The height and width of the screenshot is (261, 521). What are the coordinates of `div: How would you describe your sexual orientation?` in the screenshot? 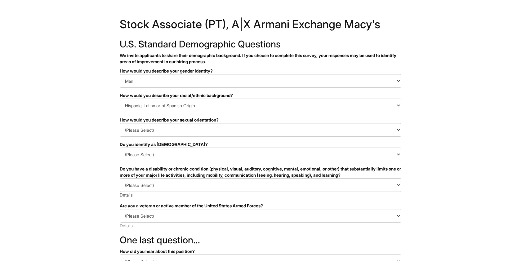 It's located at (261, 120).